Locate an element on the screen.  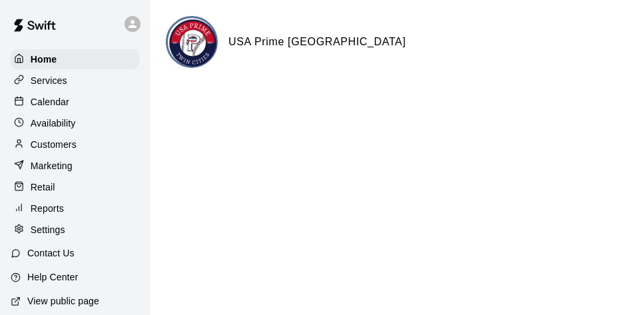
p: Contact Us is located at coordinates (51, 253).